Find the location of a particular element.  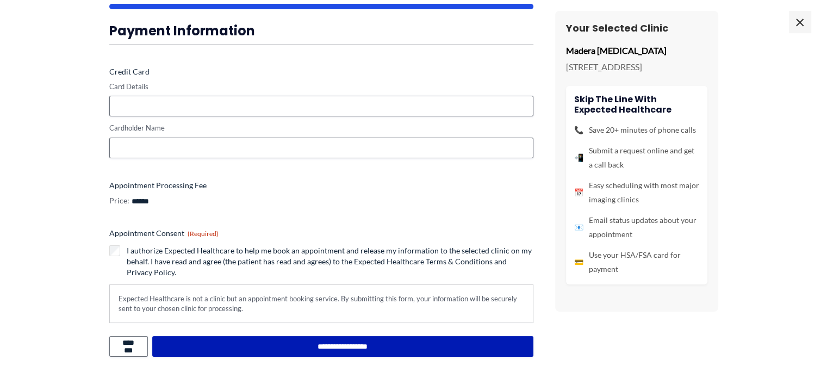

li: Submit a request online and get a call back is located at coordinates (637, 158).